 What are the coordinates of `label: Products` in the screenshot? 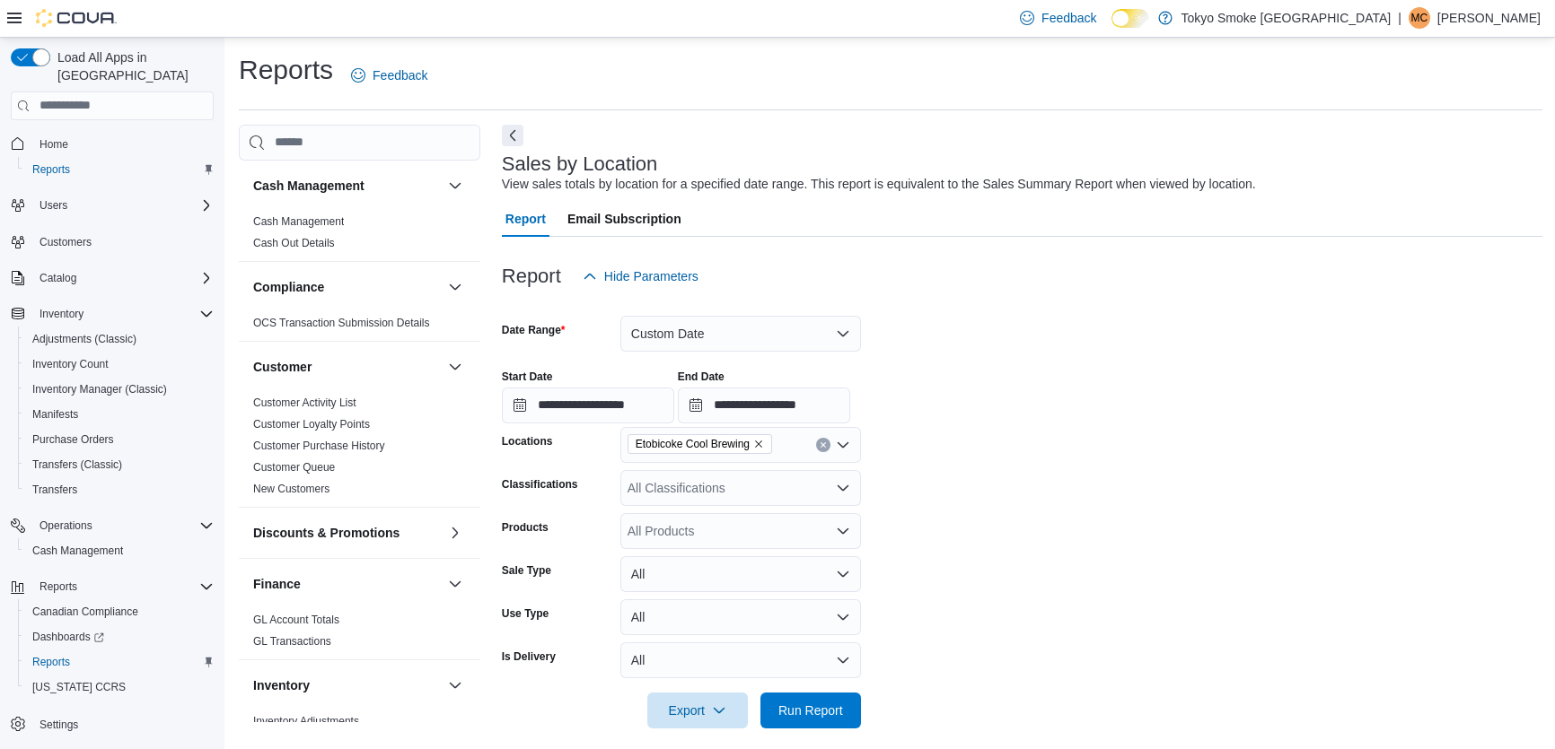 It's located at (525, 528).